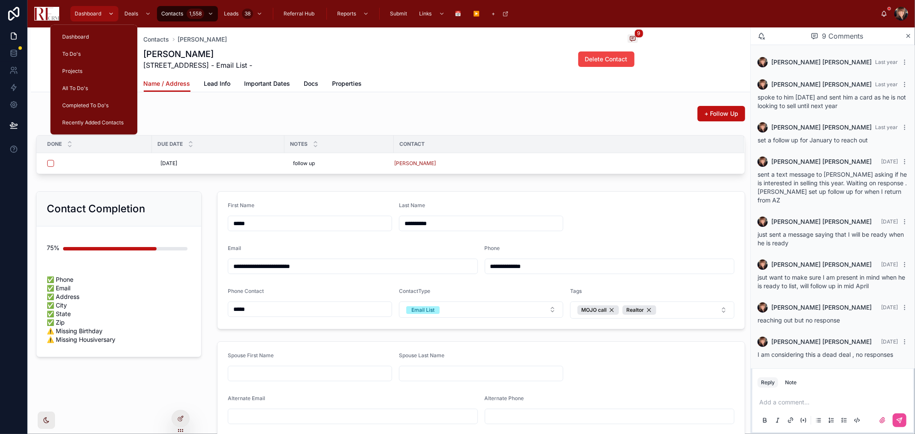 The image size is (915, 434). What do you see at coordinates (721, 114) in the screenshot?
I see `span: + Follow Up` at bounding box center [721, 114].